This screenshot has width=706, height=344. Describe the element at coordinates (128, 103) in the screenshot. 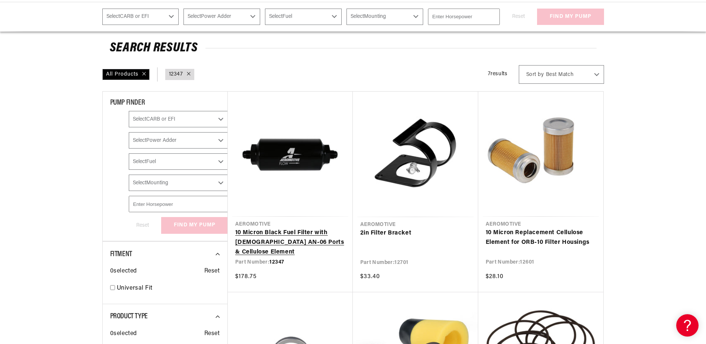

I see `span: PUMP FINDER` at that location.